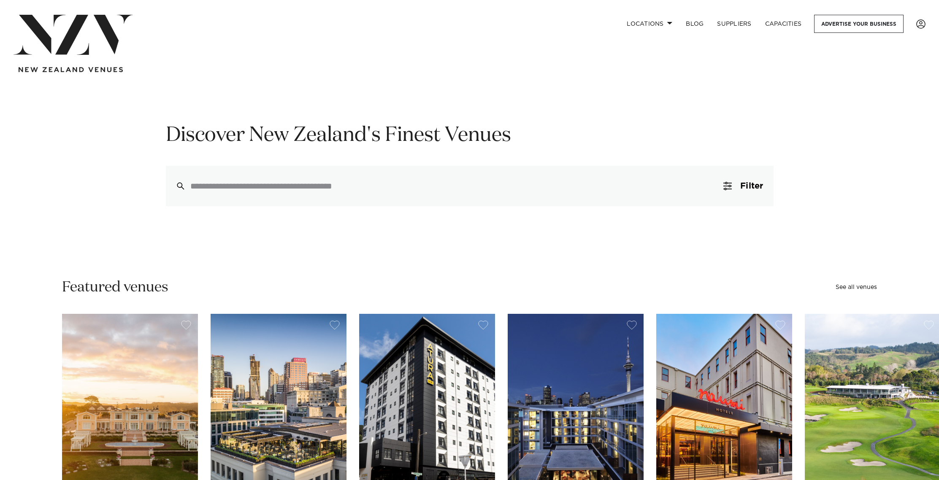 Image resolution: width=939 pixels, height=480 pixels. I want to click on img: new-zealand-venues-text.png, so click(70, 70).